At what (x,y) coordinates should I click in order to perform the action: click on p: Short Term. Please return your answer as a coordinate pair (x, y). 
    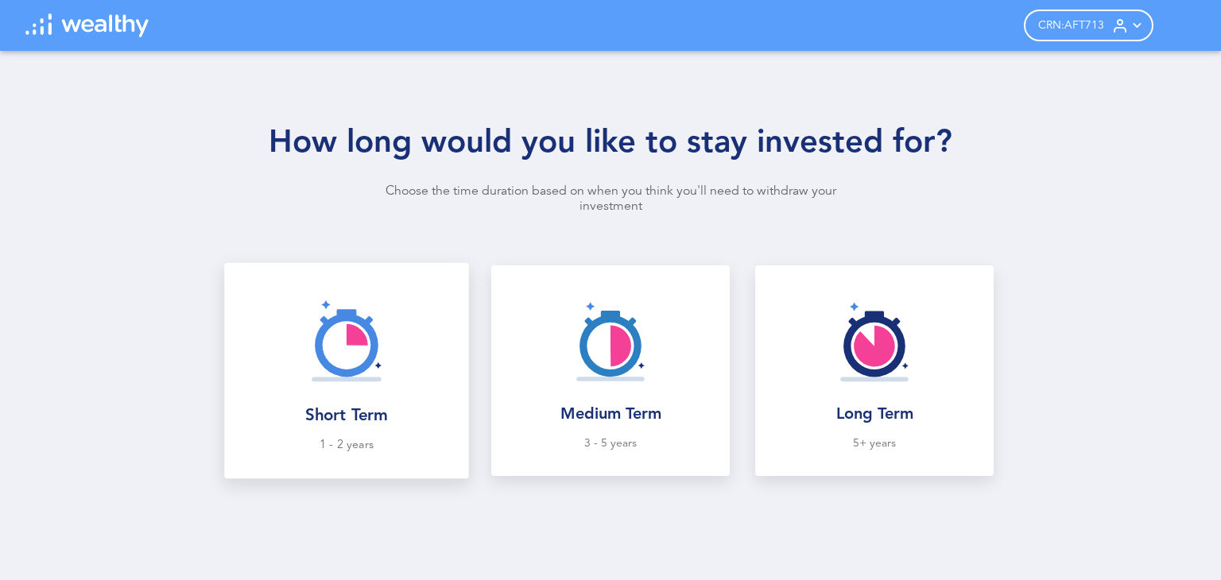
    Looking at the image, I should click on (347, 416).